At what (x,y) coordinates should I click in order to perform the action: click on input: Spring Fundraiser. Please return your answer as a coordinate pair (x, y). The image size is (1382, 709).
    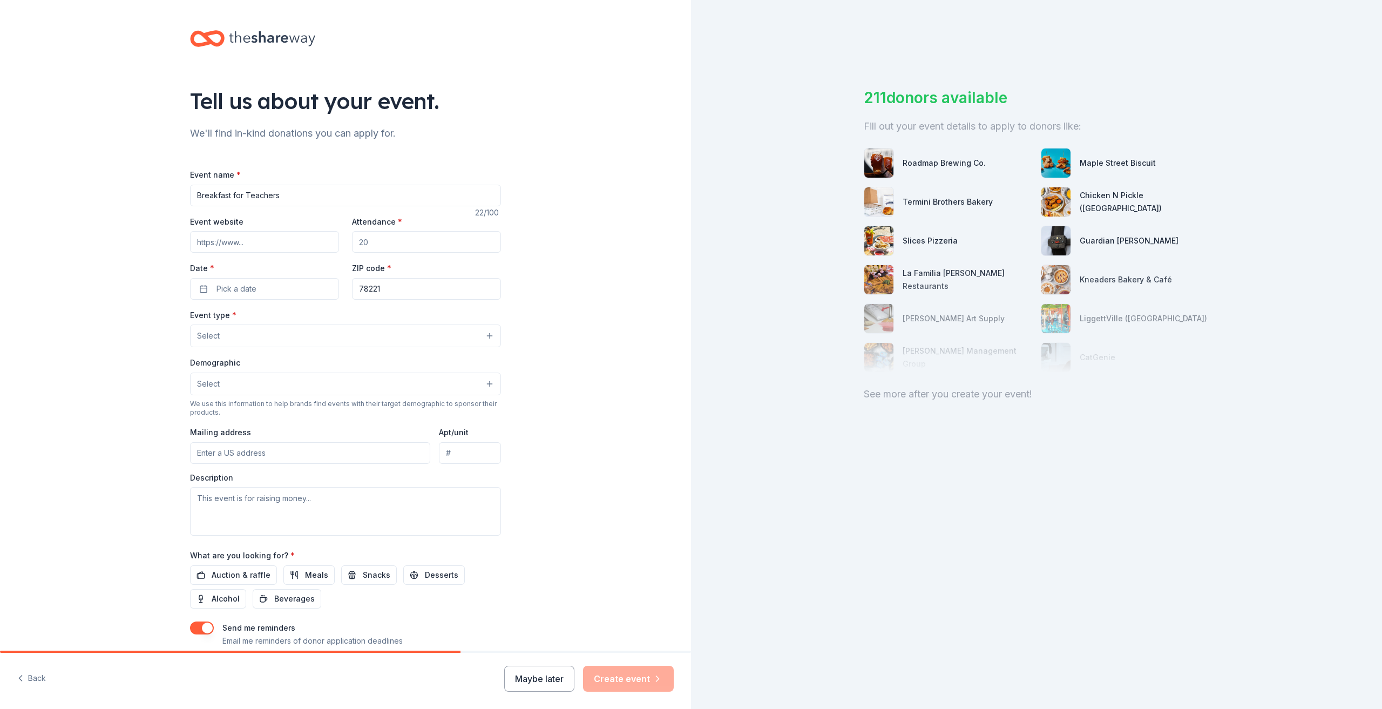
    Looking at the image, I should click on (345, 195).